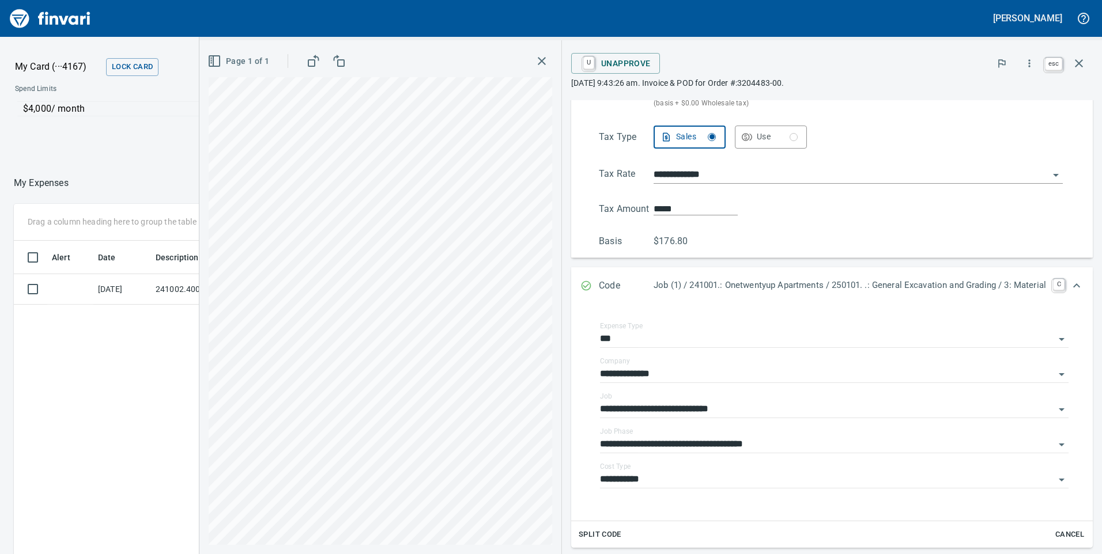  Describe the element at coordinates (203, 289) in the screenshot. I see `td: 241002.4004` at that location.